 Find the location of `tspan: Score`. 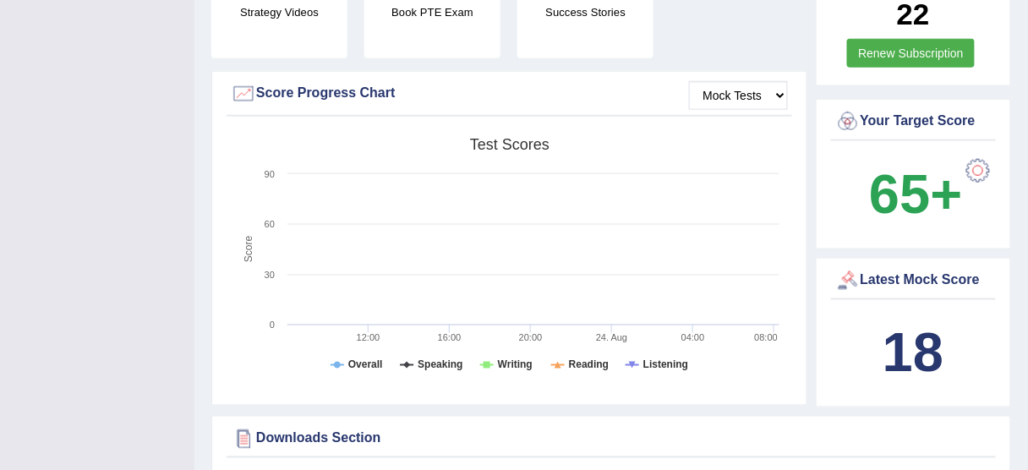

tspan: Score is located at coordinates (249, 249).